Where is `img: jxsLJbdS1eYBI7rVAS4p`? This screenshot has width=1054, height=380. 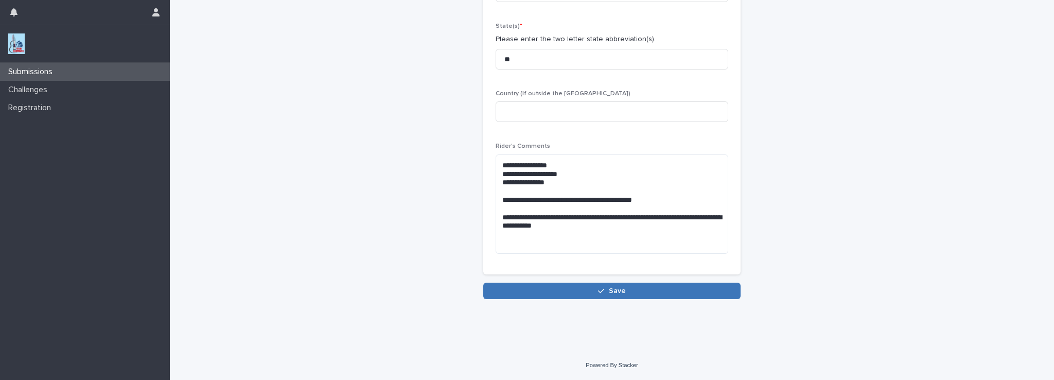 img: jxsLJbdS1eYBI7rVAS4p is located at coordinates (16, 44).